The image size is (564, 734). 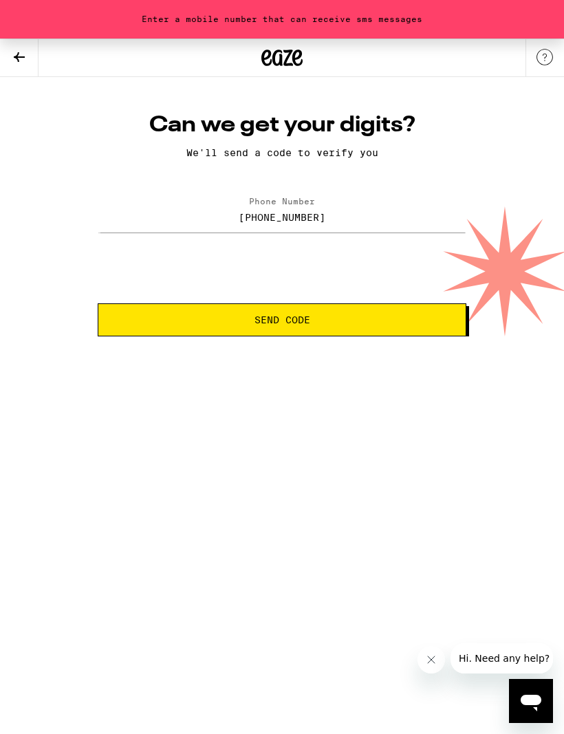 What do you see at coordinates (282, 320) in the screenshot?
I see `span: Send Code` at bounding box center [282, 320].